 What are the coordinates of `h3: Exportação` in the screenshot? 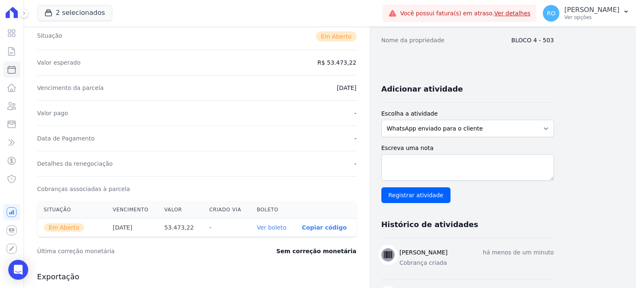 It's located at (197, 277).